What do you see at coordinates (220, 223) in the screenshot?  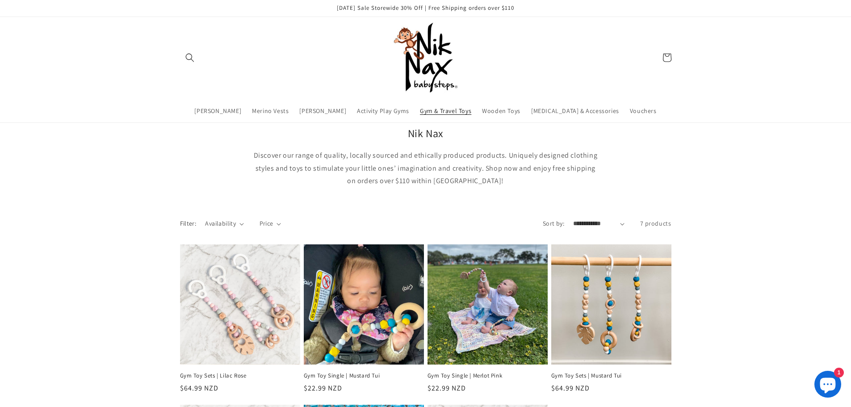 I see `span: Availability` at bounding box center [220, 223].